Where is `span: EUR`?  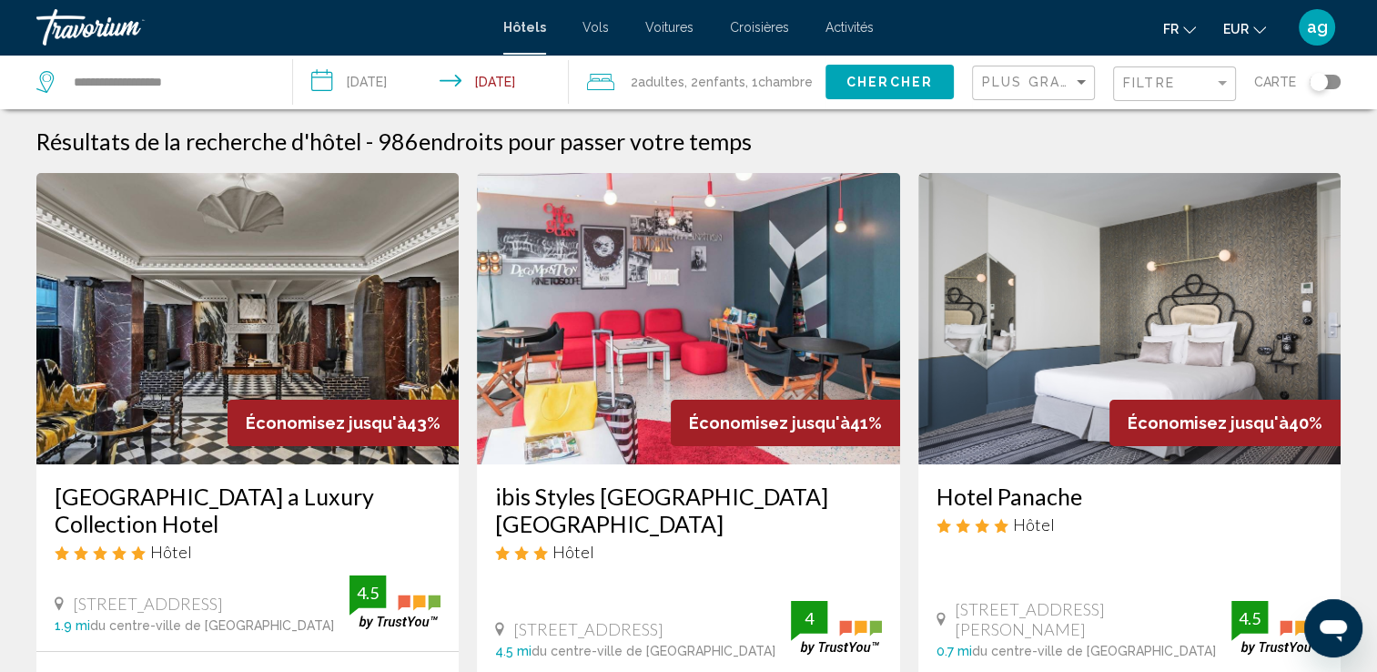 span: EUR is located at coordinates (1236, 29).